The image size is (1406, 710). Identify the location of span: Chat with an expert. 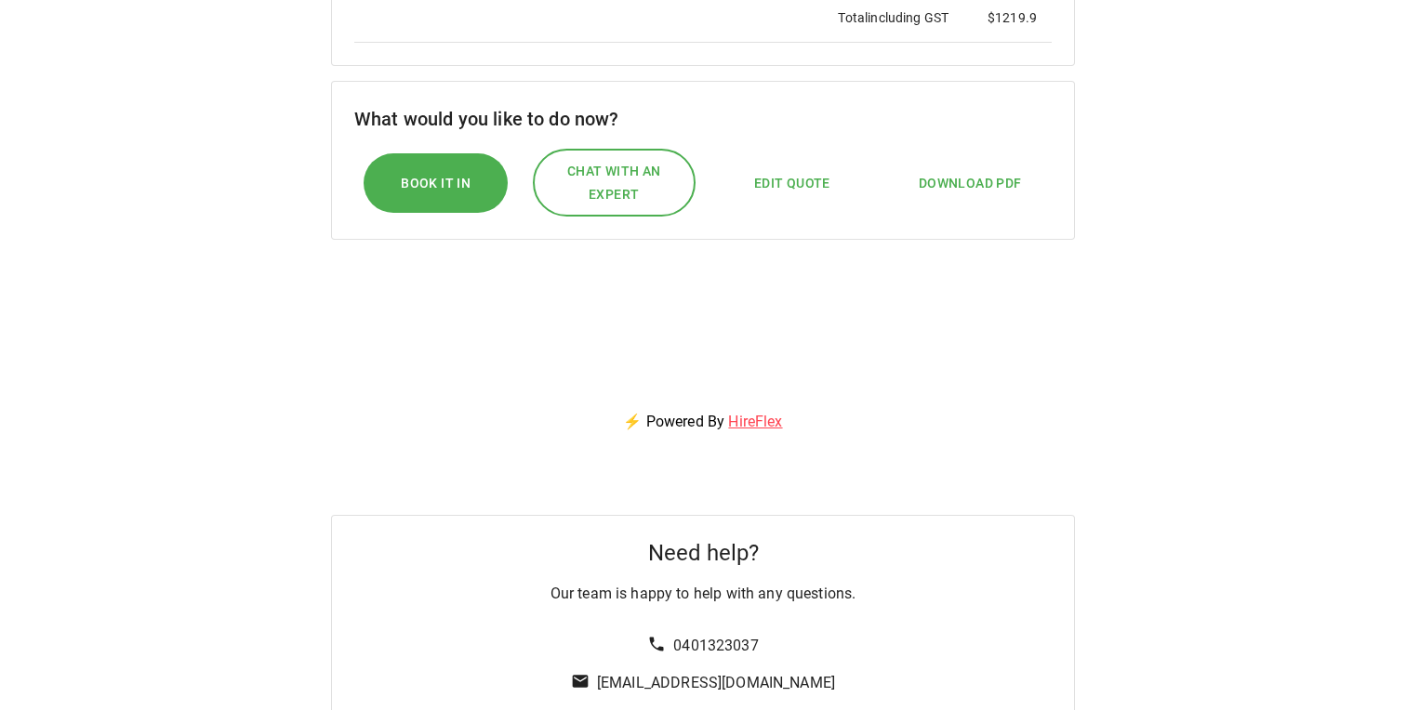
(615, 182).